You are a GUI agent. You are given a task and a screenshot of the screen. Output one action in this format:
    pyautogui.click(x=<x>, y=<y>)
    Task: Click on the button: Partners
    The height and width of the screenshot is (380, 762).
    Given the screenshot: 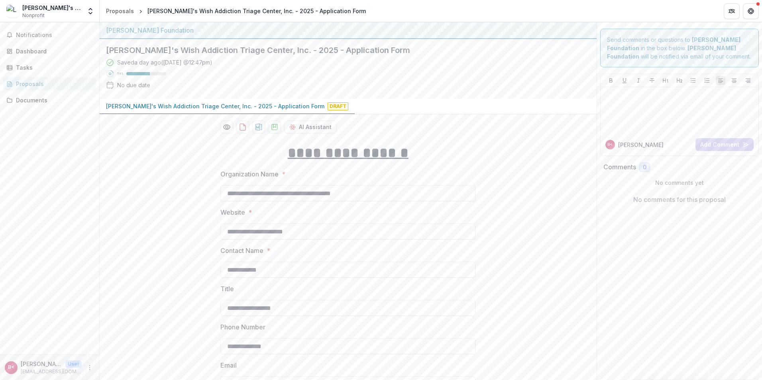 What is the action you would take?
    pyautogui.click(x=732, y=11)
    